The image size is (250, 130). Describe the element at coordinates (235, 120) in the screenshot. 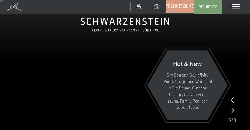

I see `span: 8` at that location.